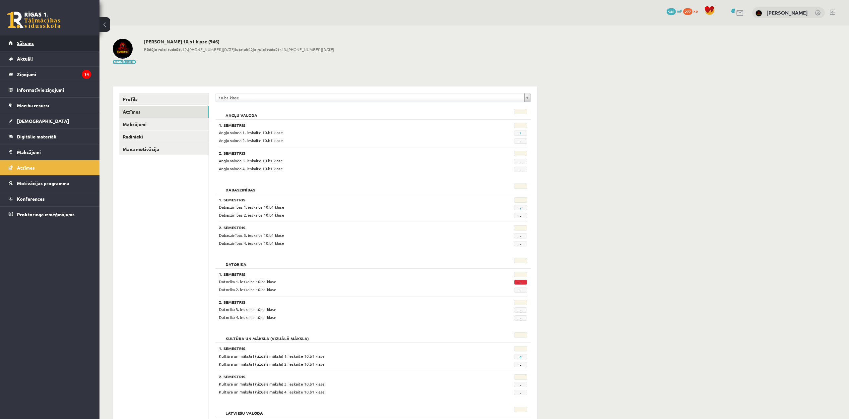 Image resolution: width=849 pixels, height=419 pixels. Describe the element at coordinates (674, 11) in the screenshot. I see `a: 946 mP` at that location.